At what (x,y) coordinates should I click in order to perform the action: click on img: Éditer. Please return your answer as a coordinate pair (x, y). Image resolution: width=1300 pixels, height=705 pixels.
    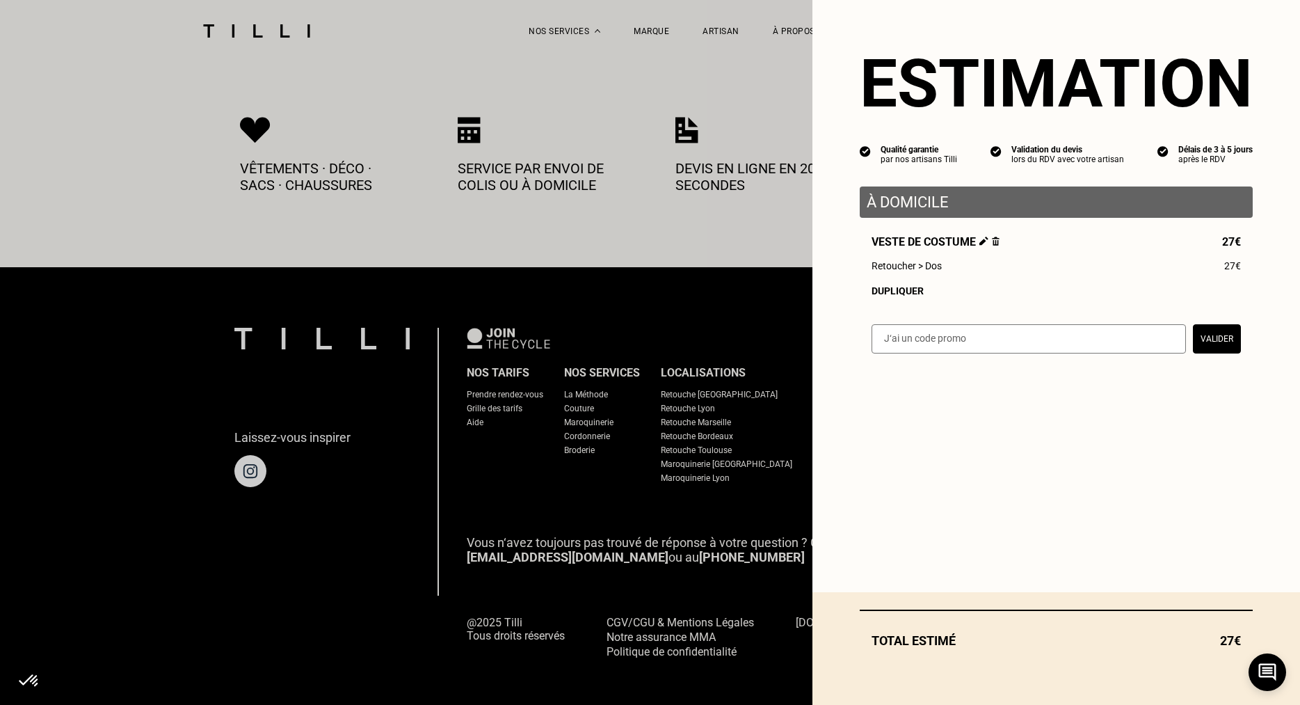
    Looking at the image, I should click on (984, 241).